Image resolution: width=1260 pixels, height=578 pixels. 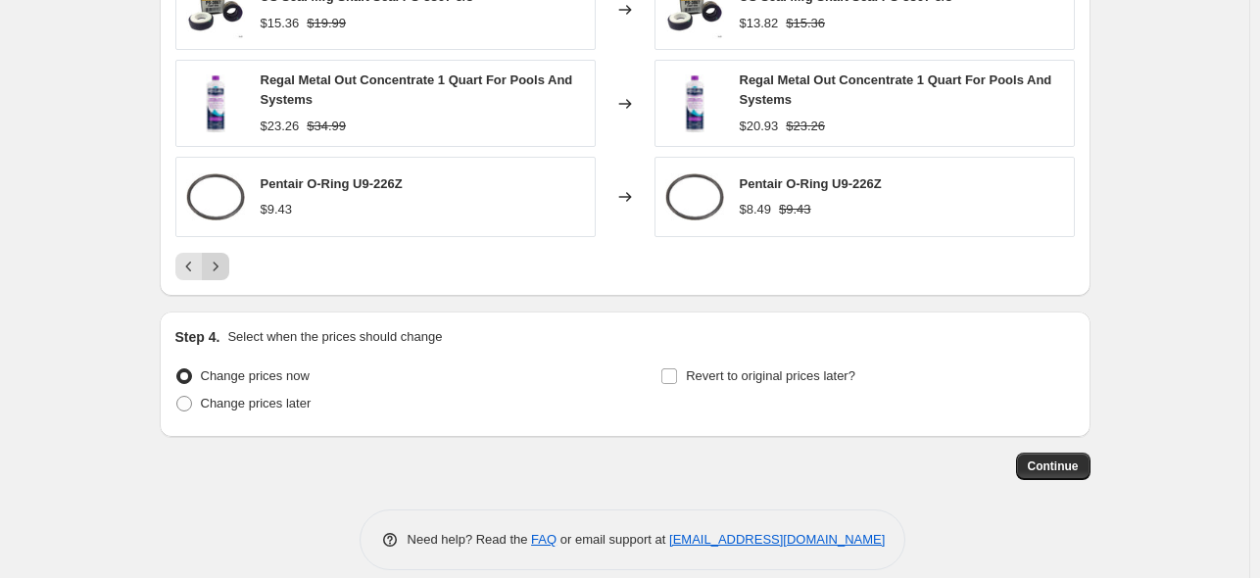 I want to click on p: Select when the prices should change, so click(x=334, y=337).